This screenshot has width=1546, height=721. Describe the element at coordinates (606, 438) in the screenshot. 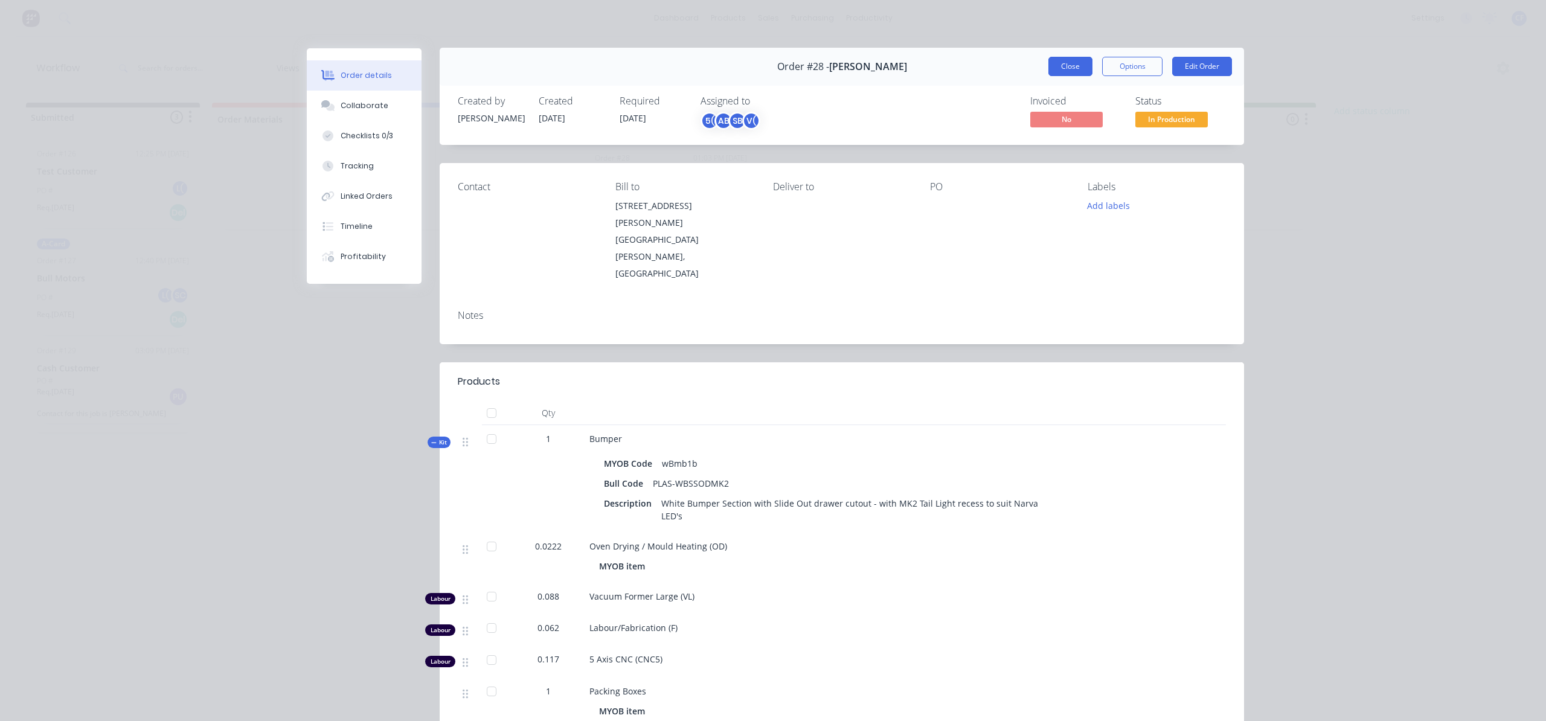

I see `span: Bumper` at that location.